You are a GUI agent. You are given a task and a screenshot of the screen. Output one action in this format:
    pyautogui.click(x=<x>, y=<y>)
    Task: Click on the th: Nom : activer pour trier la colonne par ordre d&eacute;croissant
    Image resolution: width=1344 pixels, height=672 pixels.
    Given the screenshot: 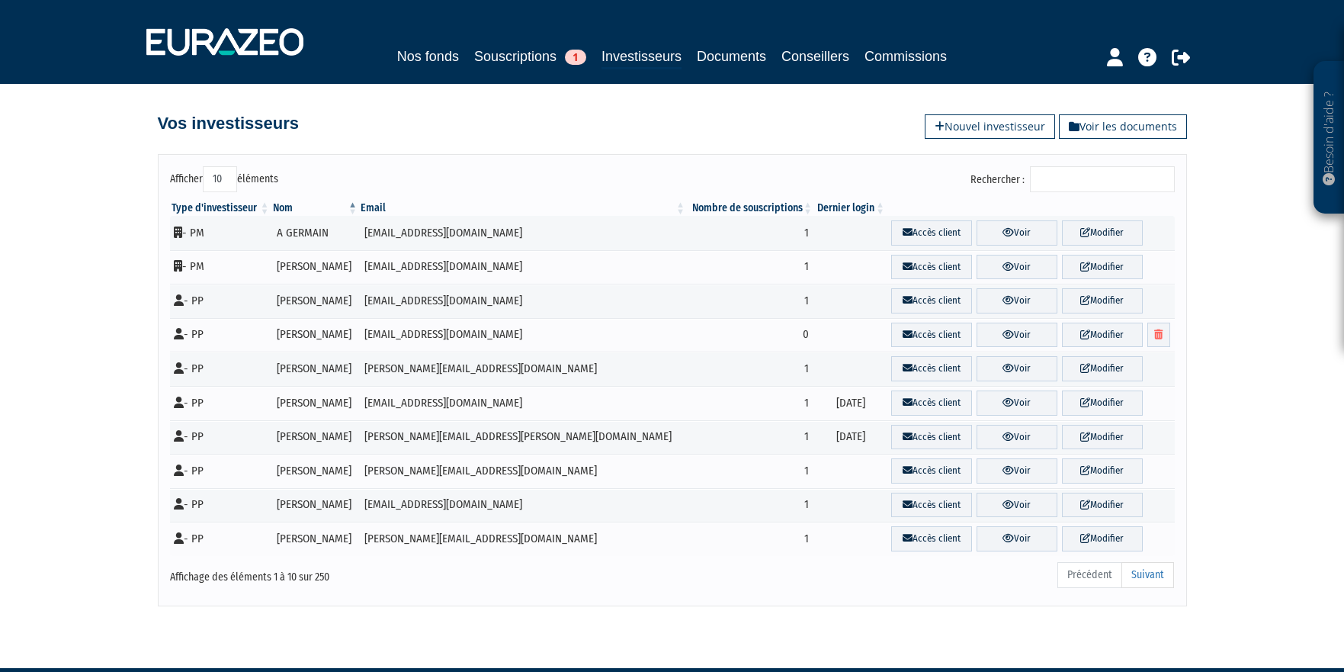 What is the action you would take?
    pyautogui.click(x=316, y=208)
    